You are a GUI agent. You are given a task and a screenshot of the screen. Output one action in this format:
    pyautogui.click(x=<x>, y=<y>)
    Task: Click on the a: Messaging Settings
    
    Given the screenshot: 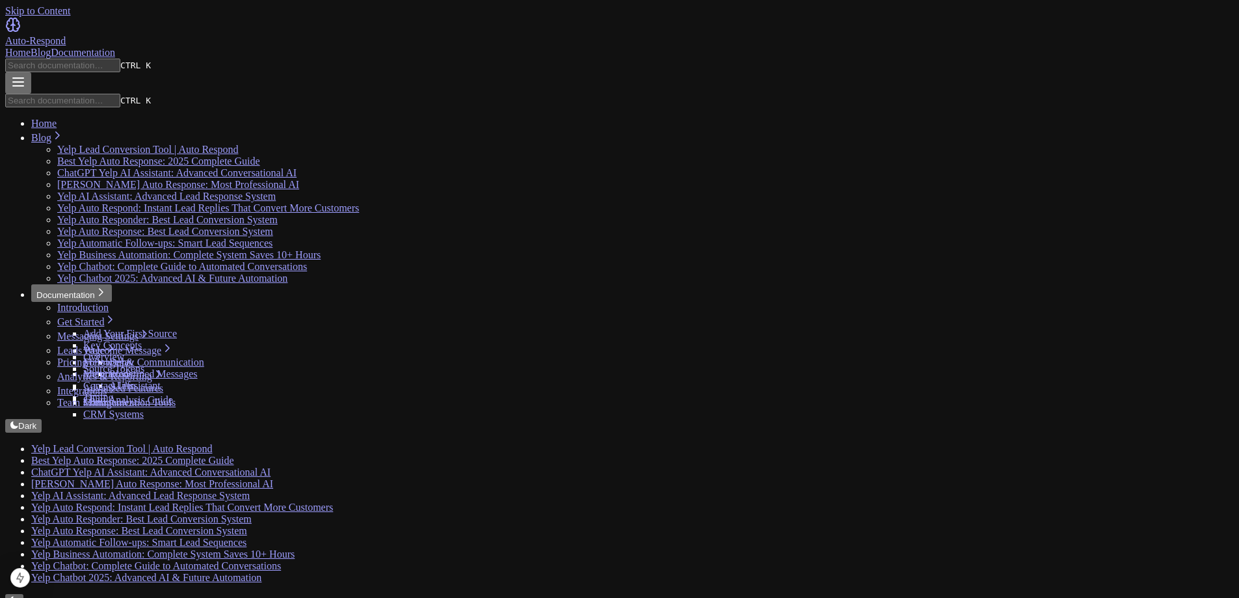 What is the action you would take?
    pyautogui.click(x=103, y=336)
    